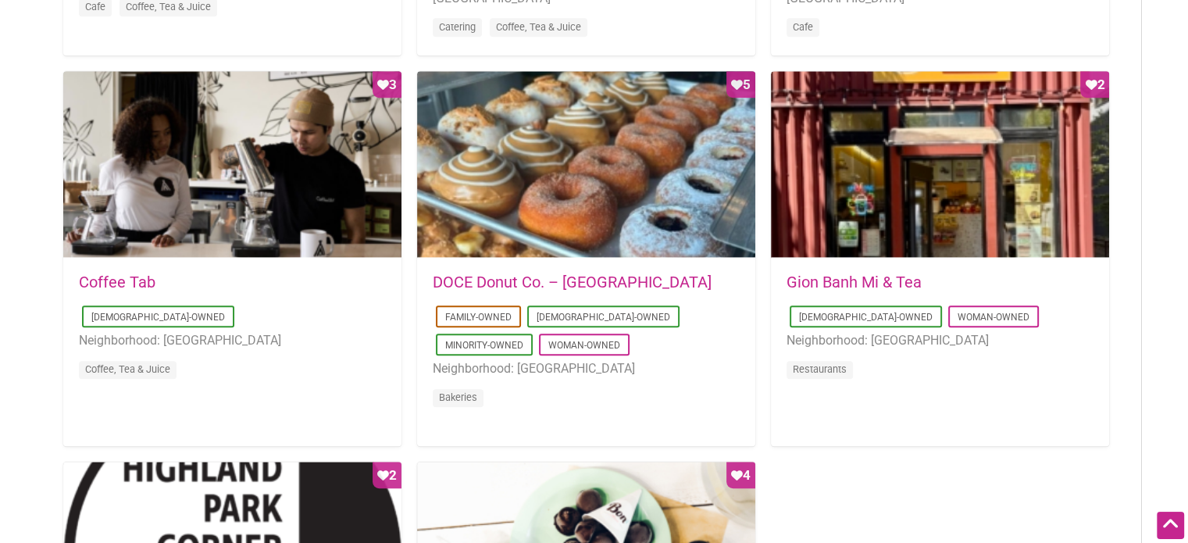 Image resolution: width=1188 pixels, height=543 pixels. What do you see at coordinates (854, 282) in the screenshot?
I see `a: Gion Banh Mi & Tea` at bounding box center [854, 282].